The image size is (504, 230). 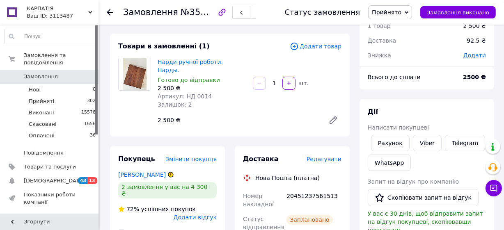 What do you see at coordinates (195, 218) in the screenshot?
I see `span: Додати відгук` at bounding box center [195, 218].